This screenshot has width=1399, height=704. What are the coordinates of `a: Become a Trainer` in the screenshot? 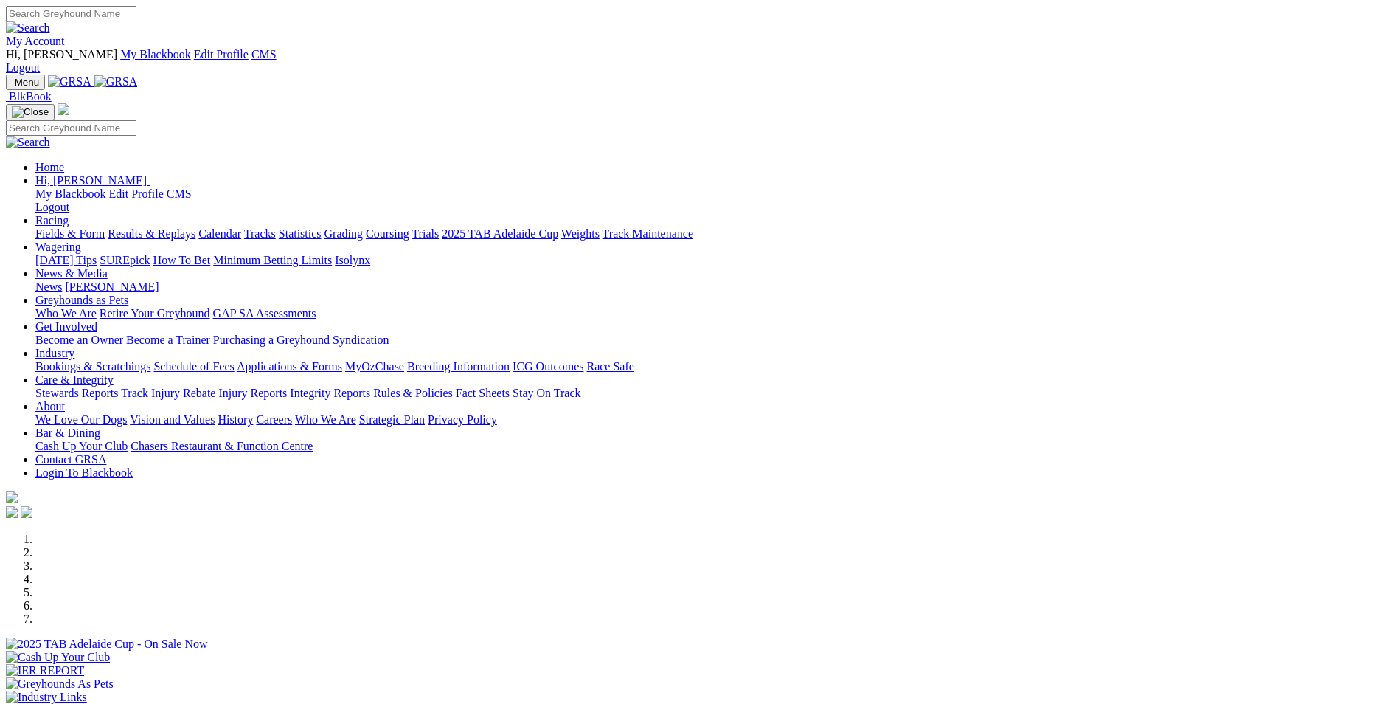 It's located at (168, 339).